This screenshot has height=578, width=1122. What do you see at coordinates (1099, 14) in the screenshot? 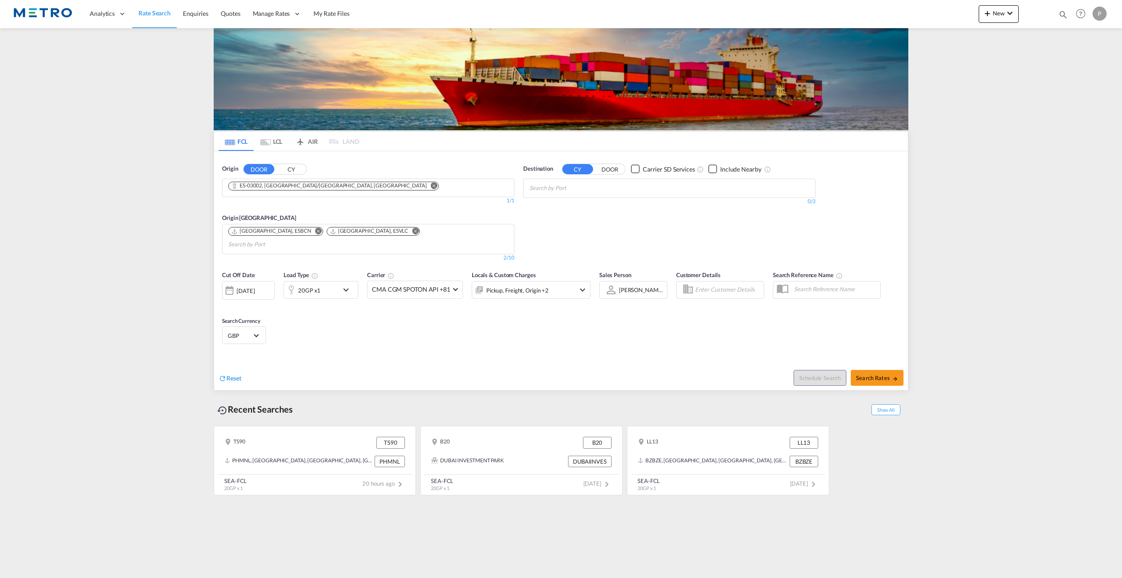
I see `div: P` at bounding box center [1099, 14].